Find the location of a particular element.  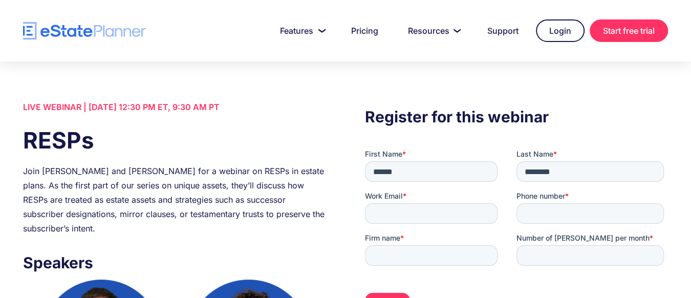

a: Support is located at coordinates (502, 31).